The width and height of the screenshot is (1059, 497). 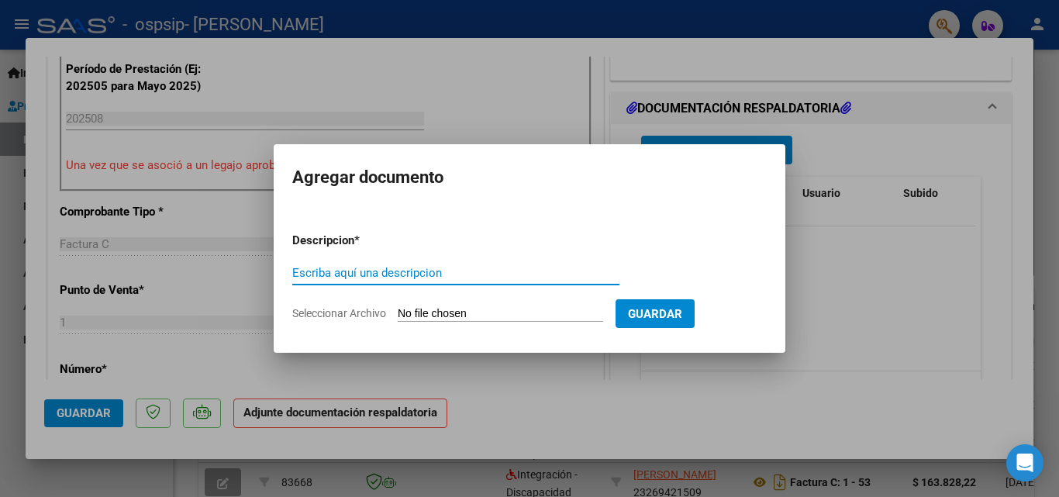 What do you see at coordinates (655, 314) in the screenshot?
I see `span: Guardar` at bounding box center [655, 314].